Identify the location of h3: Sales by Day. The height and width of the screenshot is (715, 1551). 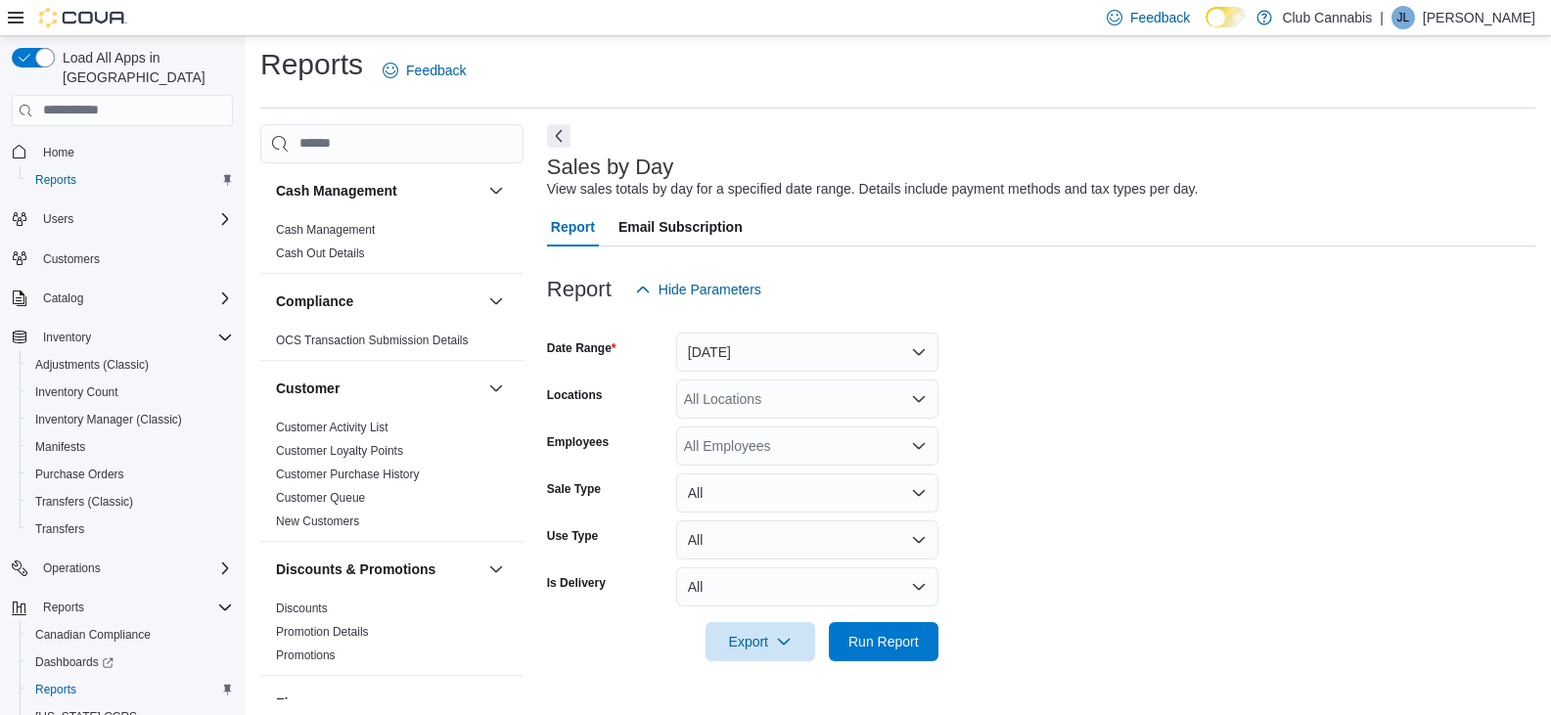
(611, 167).